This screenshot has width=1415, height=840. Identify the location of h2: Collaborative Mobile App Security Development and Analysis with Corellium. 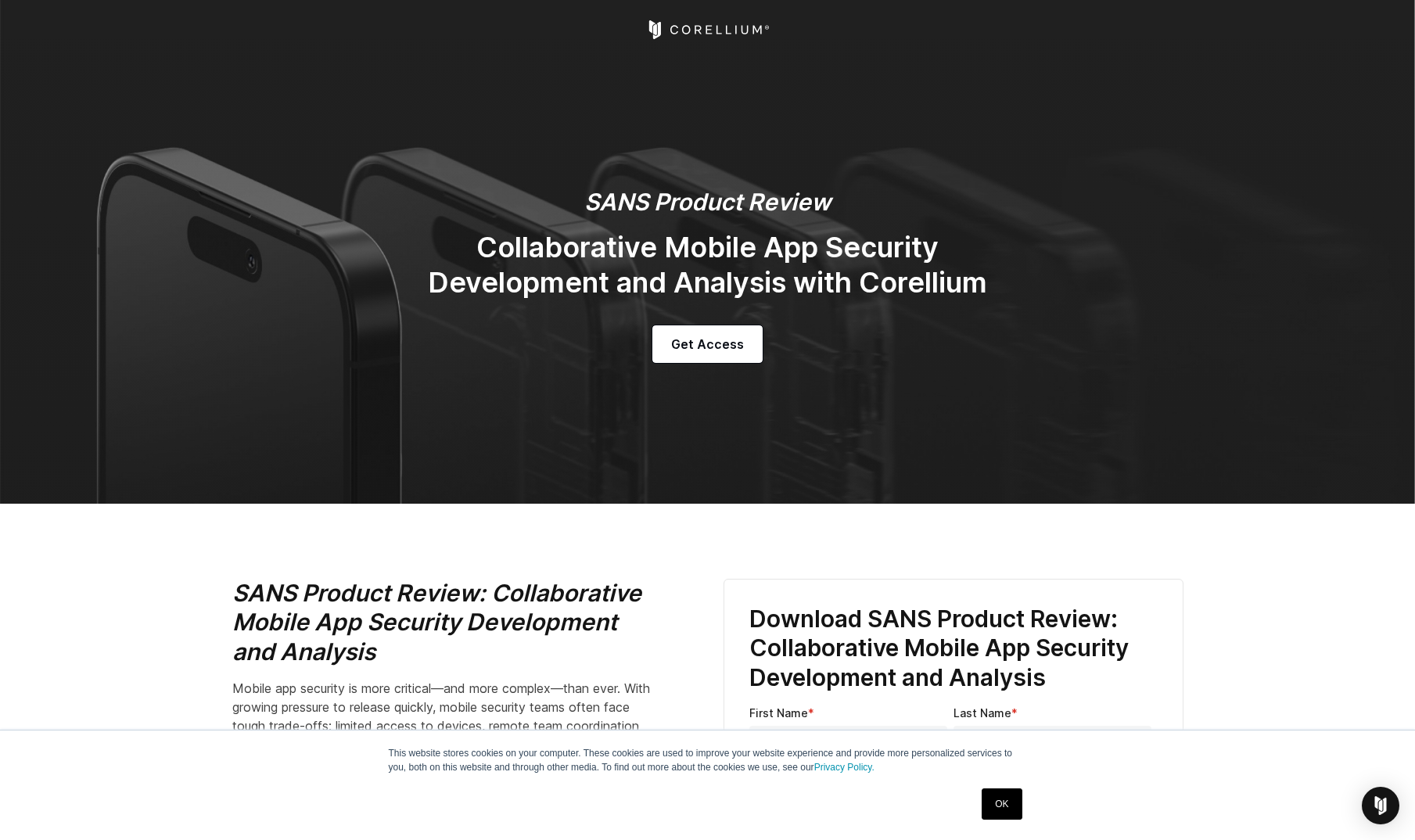
(708, 265).